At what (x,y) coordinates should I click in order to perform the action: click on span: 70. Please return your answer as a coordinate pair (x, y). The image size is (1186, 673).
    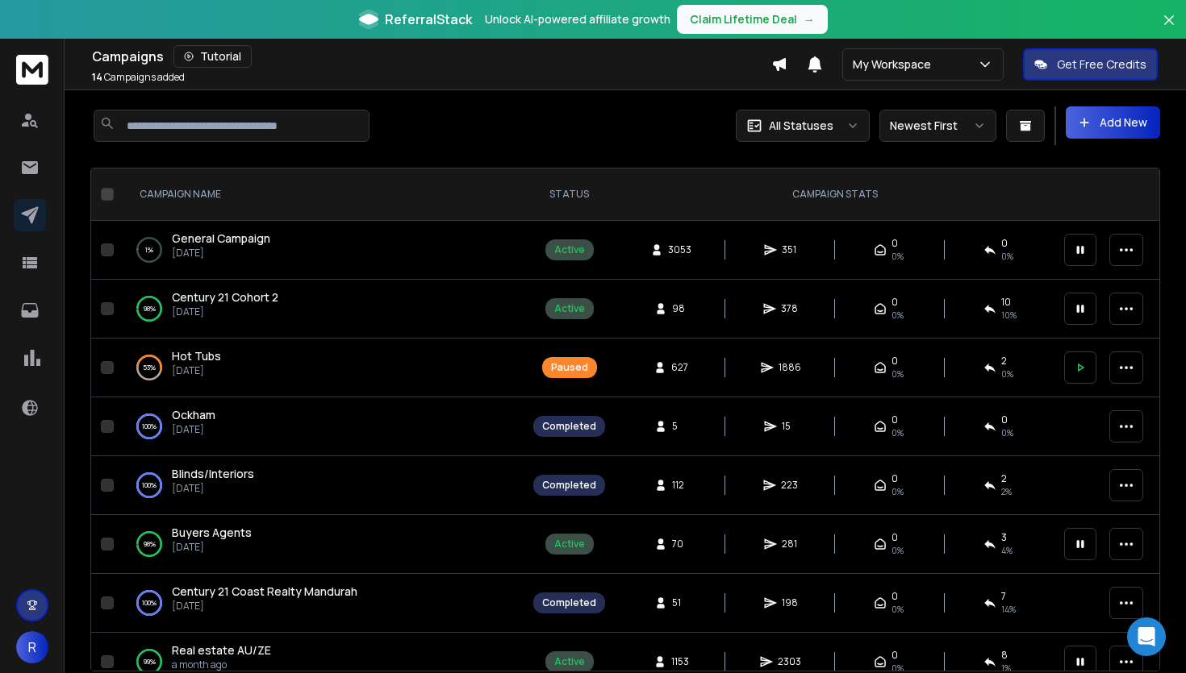
    Looking at the image, I should click on (680, 544).